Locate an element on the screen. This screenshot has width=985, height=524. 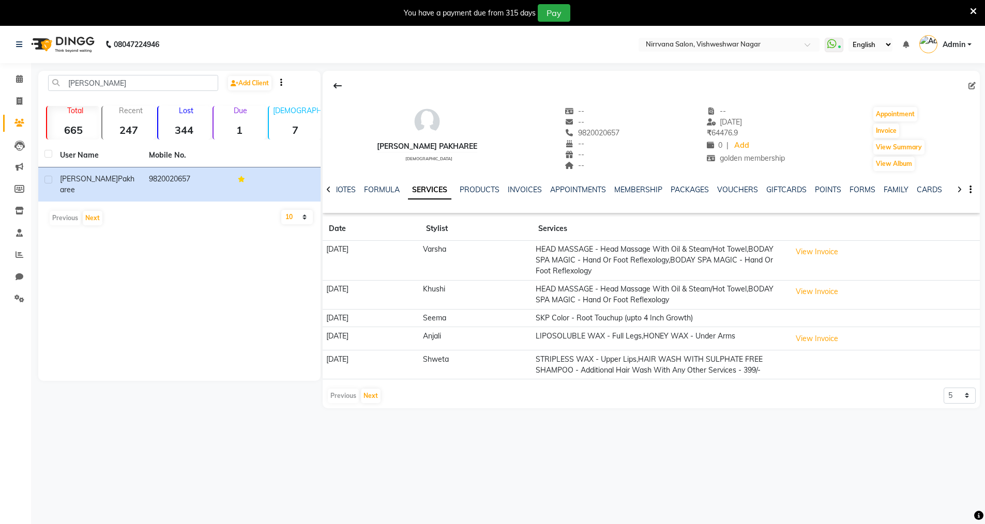
a: Add is located at coordinates (742, 146).